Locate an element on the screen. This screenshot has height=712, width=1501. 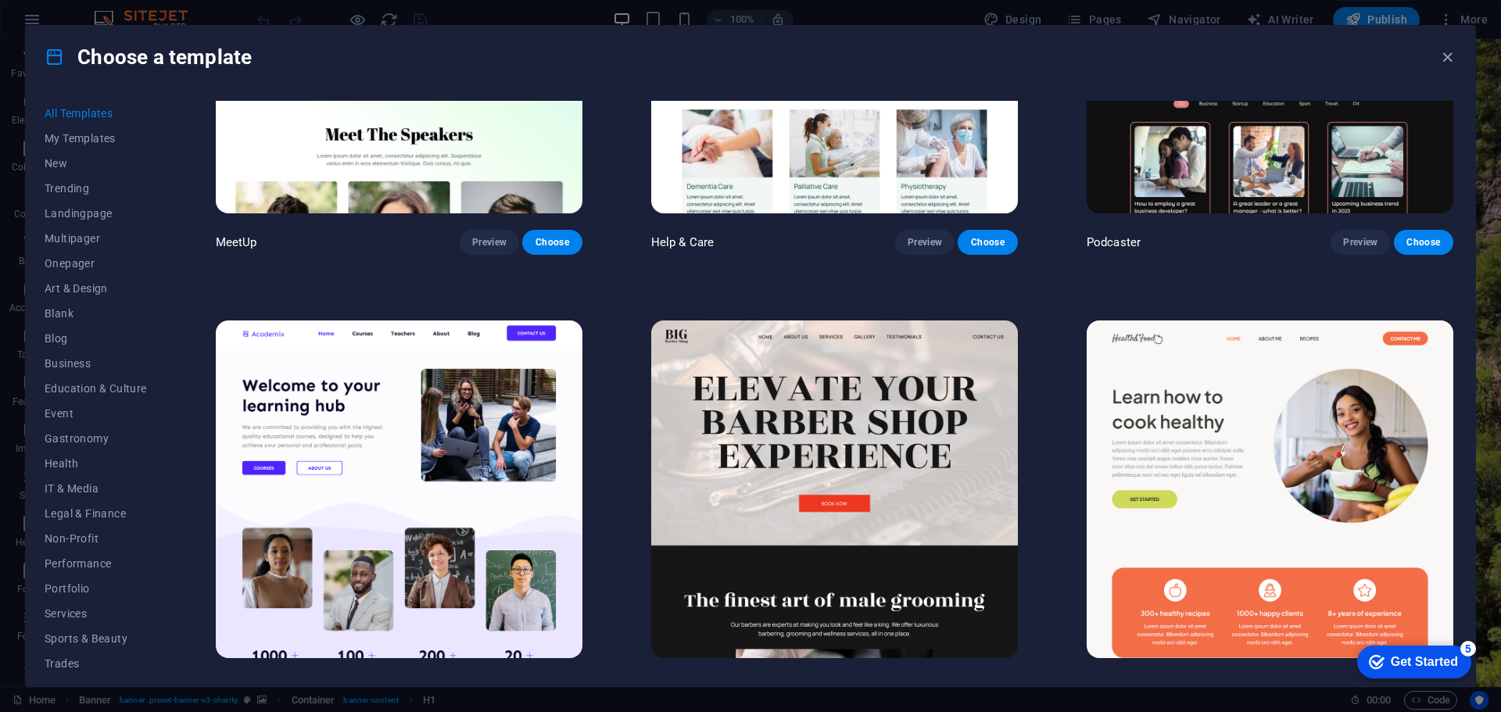
button: Blog is located at coordinates (95, 339).